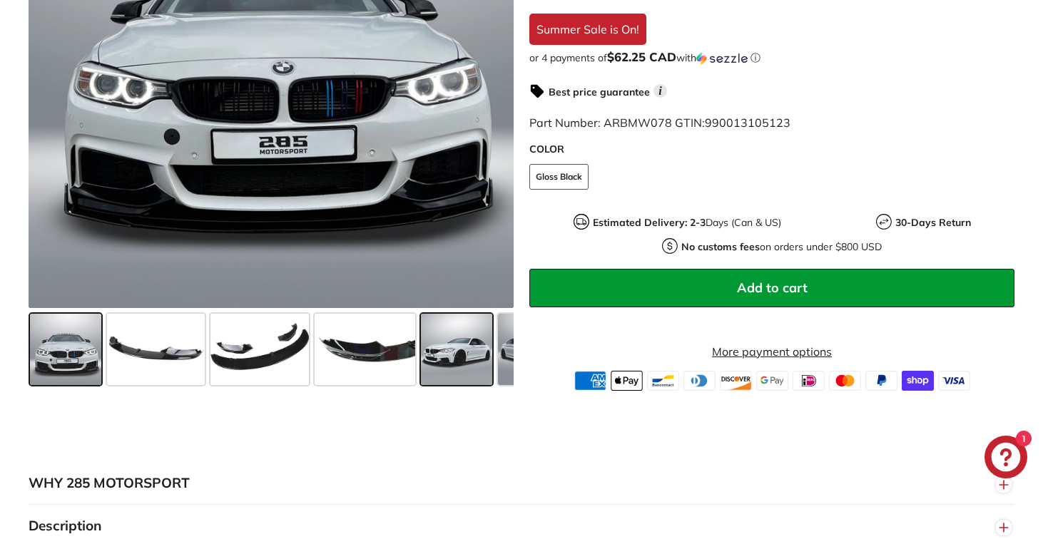 This screenshot has width=1043, height=539. What do you see at coordinates (599, 92) in the screenshot?
I see `strong: Best price guarantee` at bounding box center [599, 92].